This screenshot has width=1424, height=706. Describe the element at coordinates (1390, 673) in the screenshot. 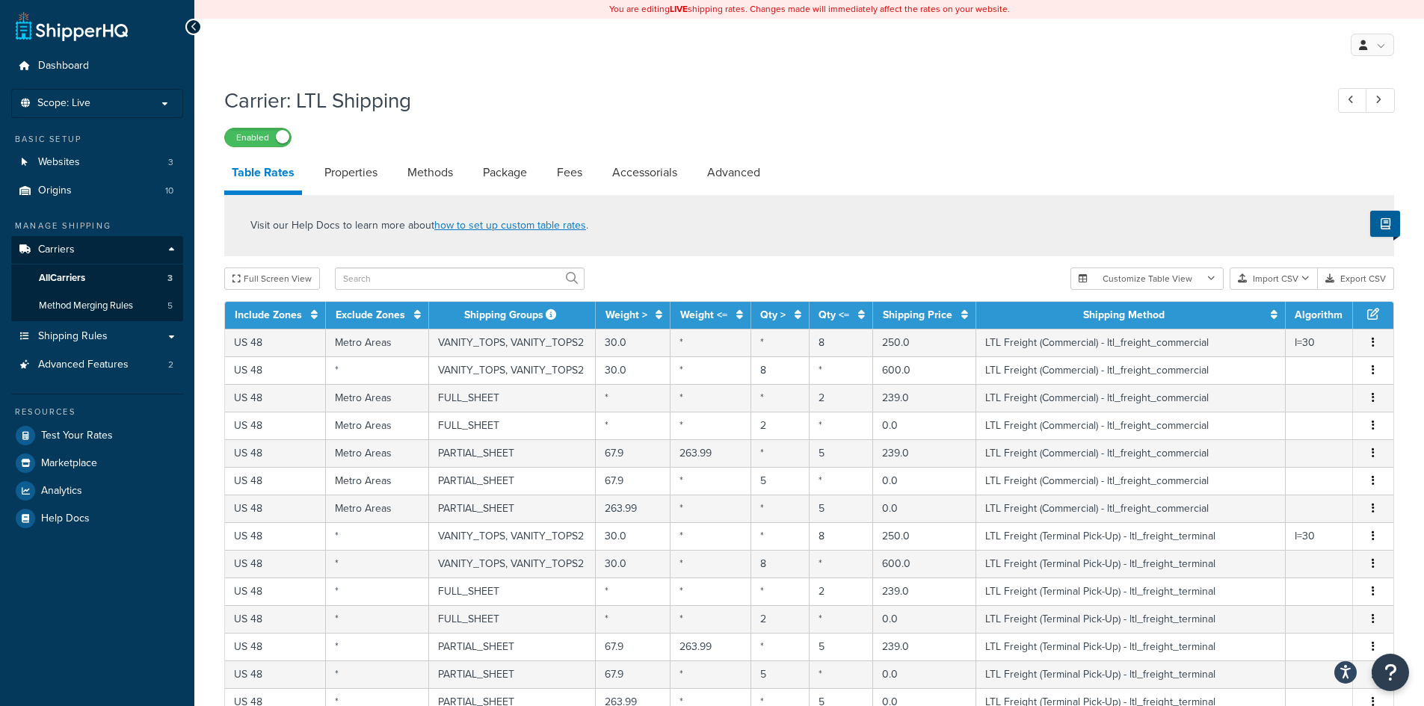

I see `button: Open Resource Center` at that location.